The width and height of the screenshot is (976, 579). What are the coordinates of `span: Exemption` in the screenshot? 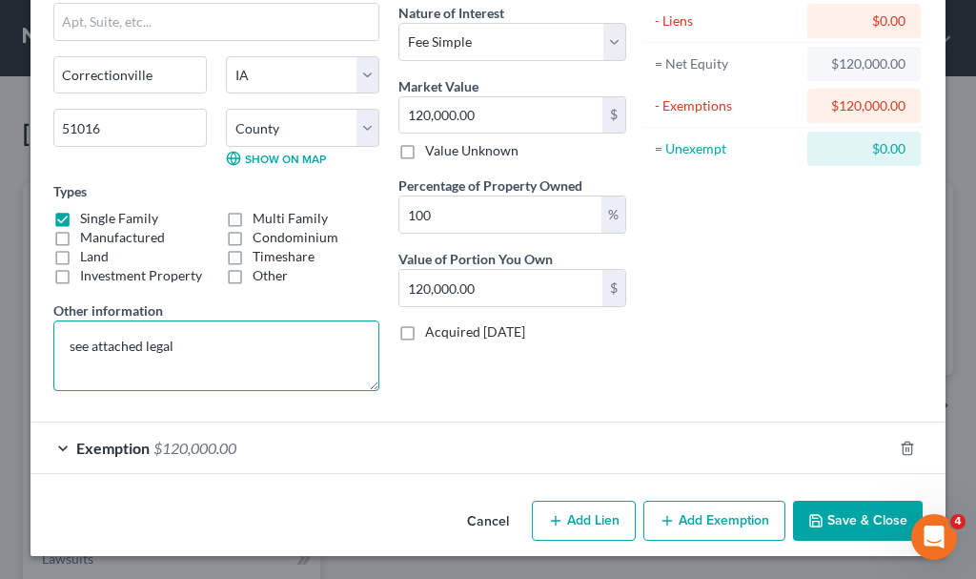 It's located at (112, 447).